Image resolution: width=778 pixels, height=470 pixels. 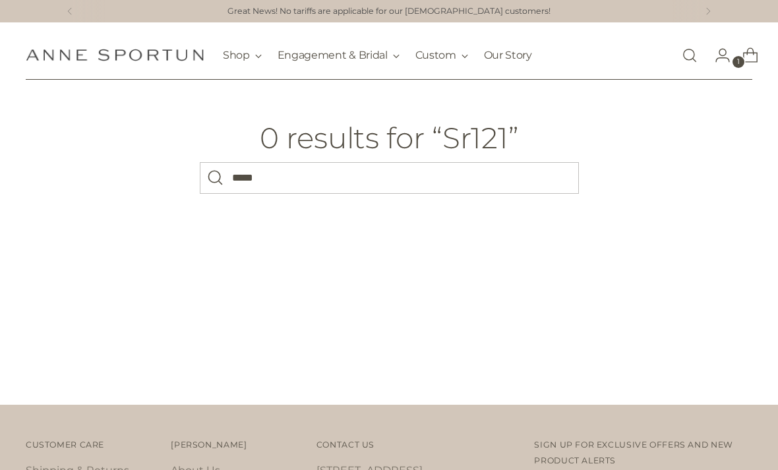 I want to click on span: Contact Us, so click(x=346, y=444).